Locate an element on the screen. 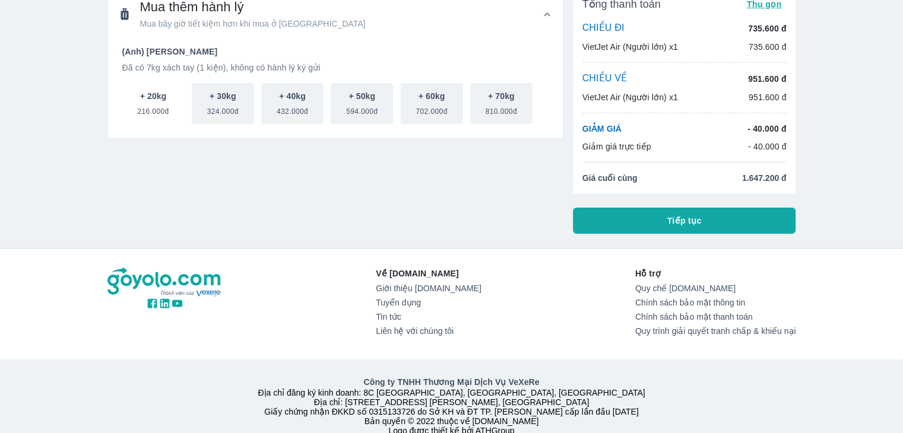  button: Tiếp tục is located at coordinates (685, 221).